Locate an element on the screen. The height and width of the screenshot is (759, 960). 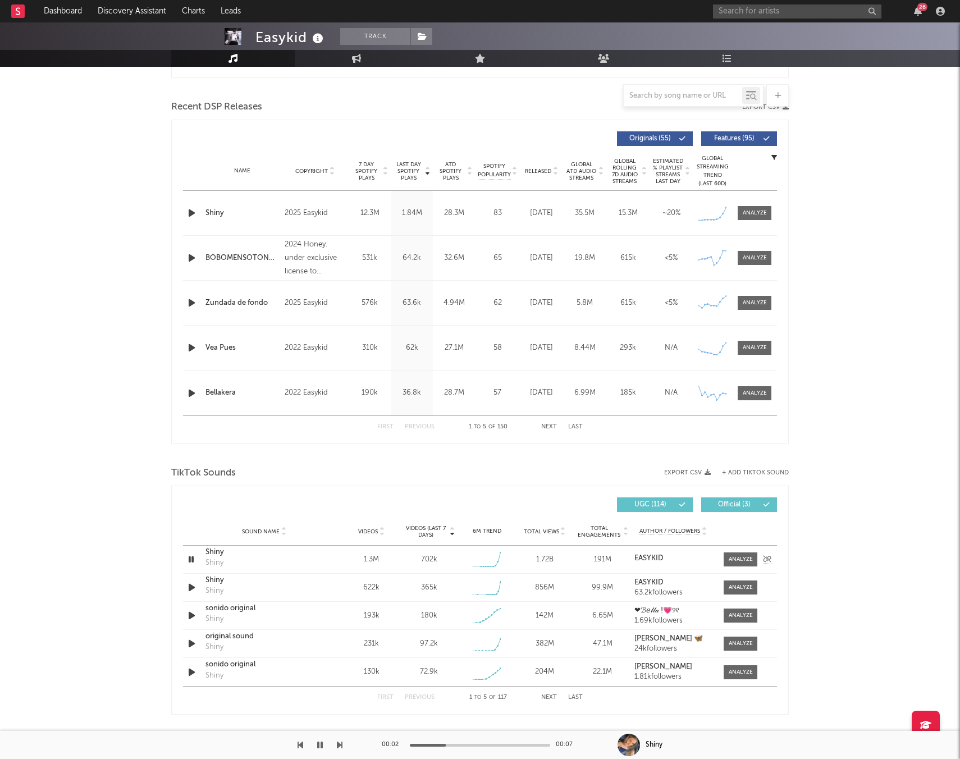
span: Author / Followers is located at coordinates (670, 531).